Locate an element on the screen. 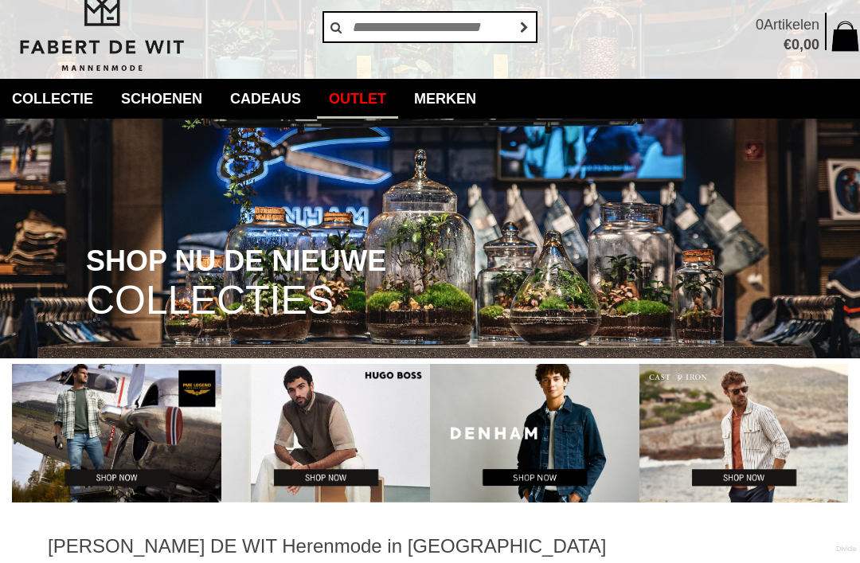 This screenshot has width=860, height=563. span: COLLECTIES is located at coordinates (209, 300).